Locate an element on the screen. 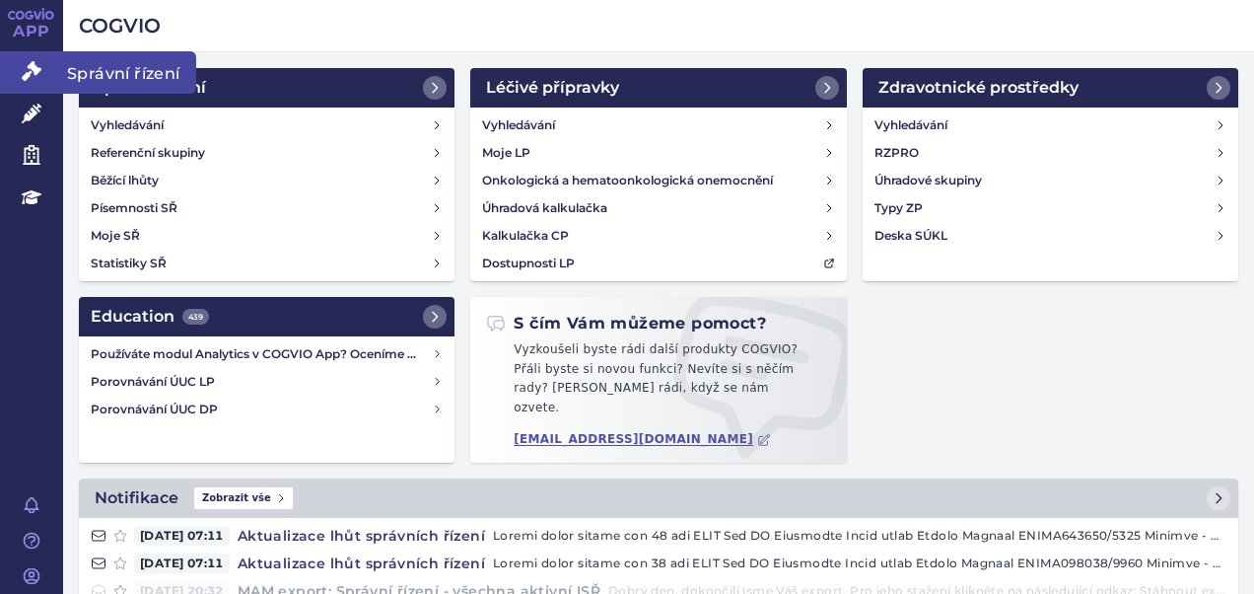 Image resolution: width=1254 pixels, height=594 pixels. span: Správní řízení is located at coordinates (129, 72).